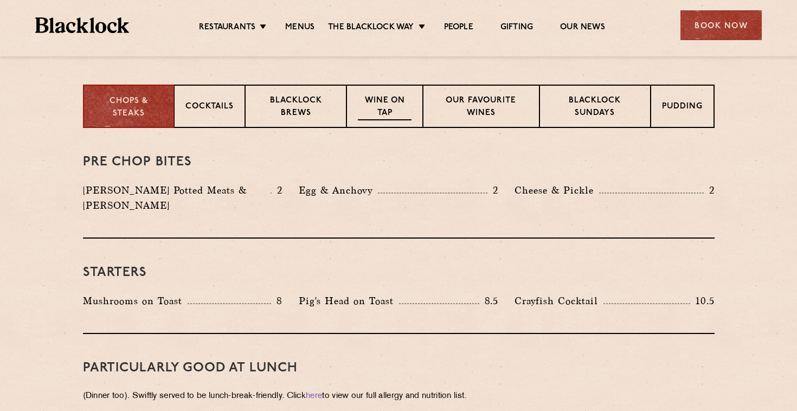 The height and width of the screenshot is (411, 797). What do you see at coordinates (559, 301) in the screenshot?
I see `p: Crayfish Cocktail` at bounding box center [559, 301].